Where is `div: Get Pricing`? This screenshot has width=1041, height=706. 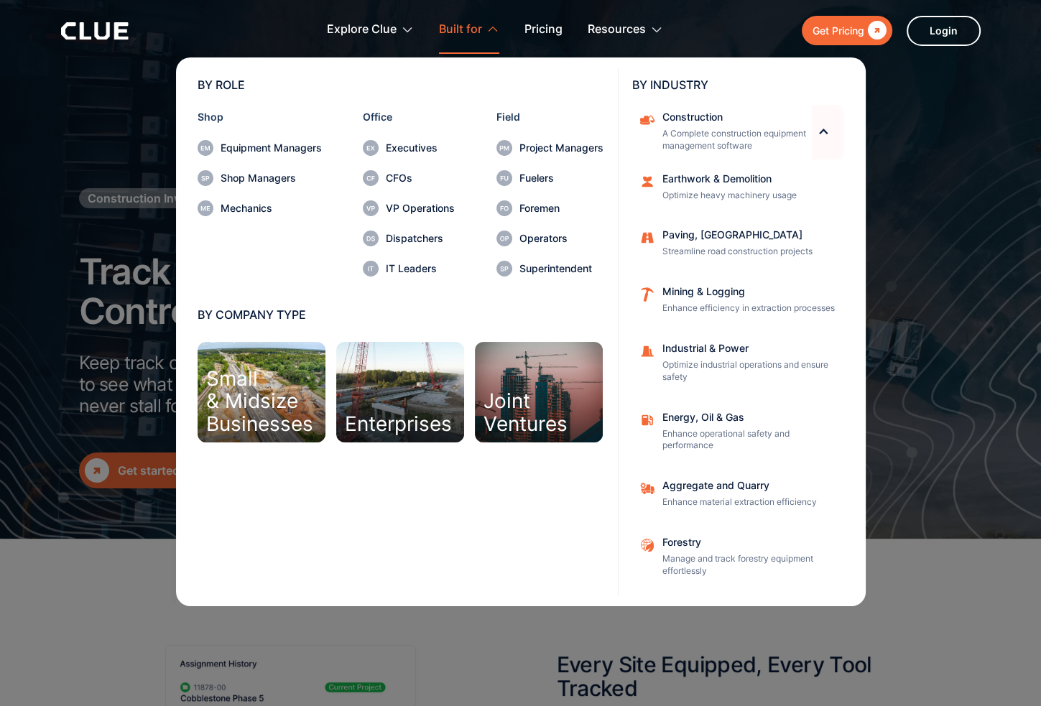 div: Get Pricing is located at coordinates (839, 30).